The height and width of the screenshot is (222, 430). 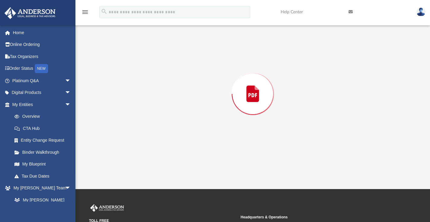 I want to click on a: Tax Due Dates, so click(x=44, y=176).